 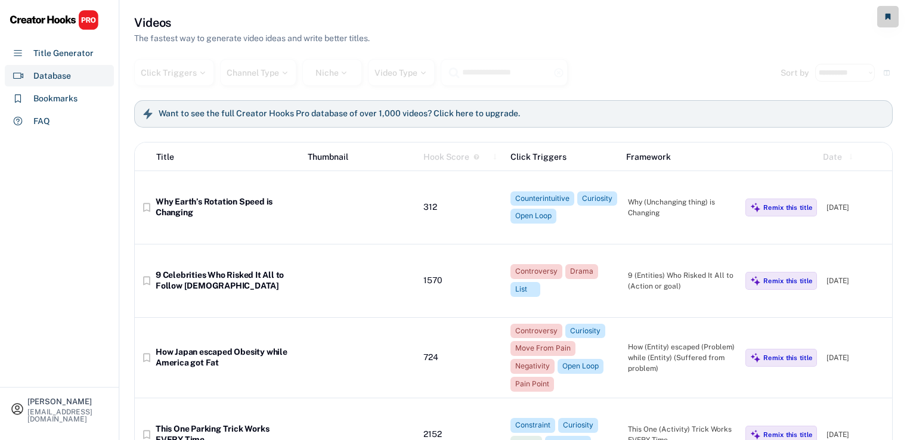 I want to click on div: How (Entity) escaped (Problem) while (Entity) (Suffered from problem), so click(x=682, y=358).